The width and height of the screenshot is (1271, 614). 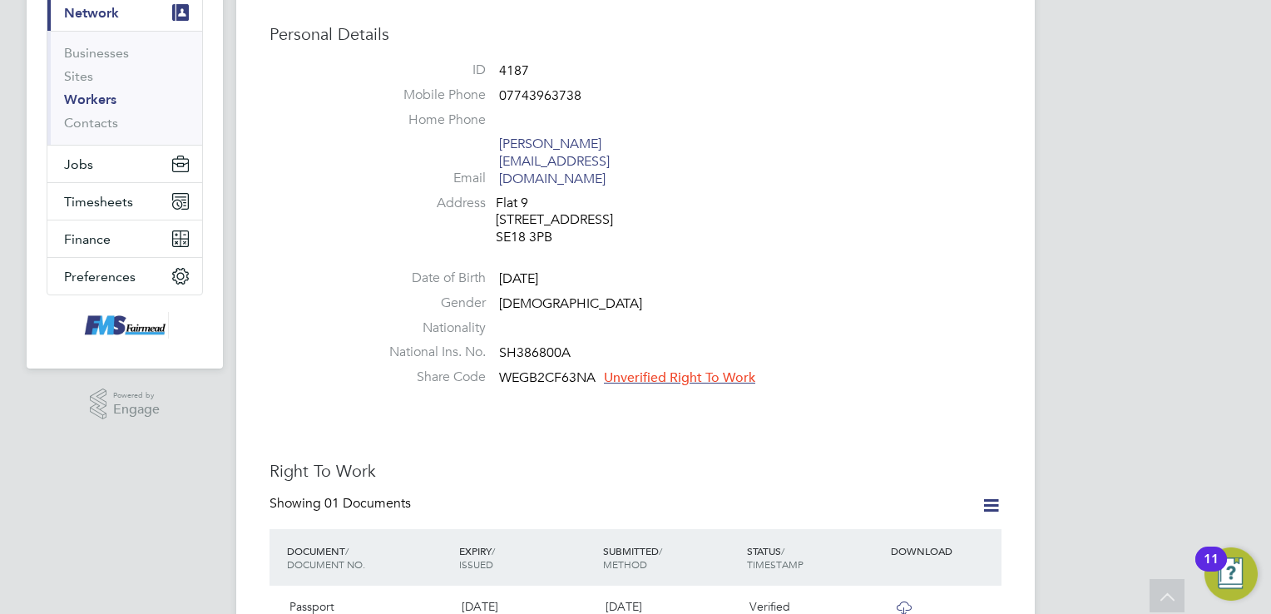 What do you see at coordinates (428, 178) in the screenshot?
I see `label: Email` at bounding box center [428, 178].